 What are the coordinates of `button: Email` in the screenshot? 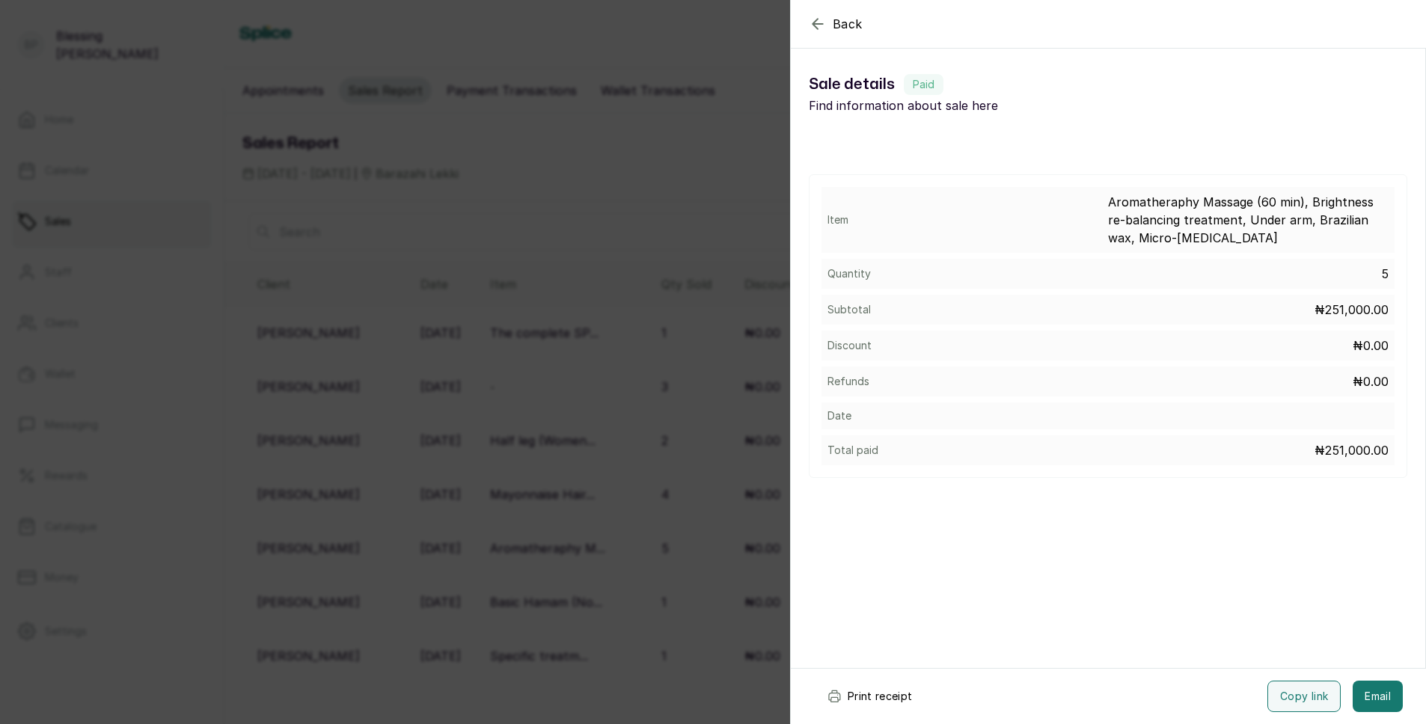 It's located at (1377, 696).